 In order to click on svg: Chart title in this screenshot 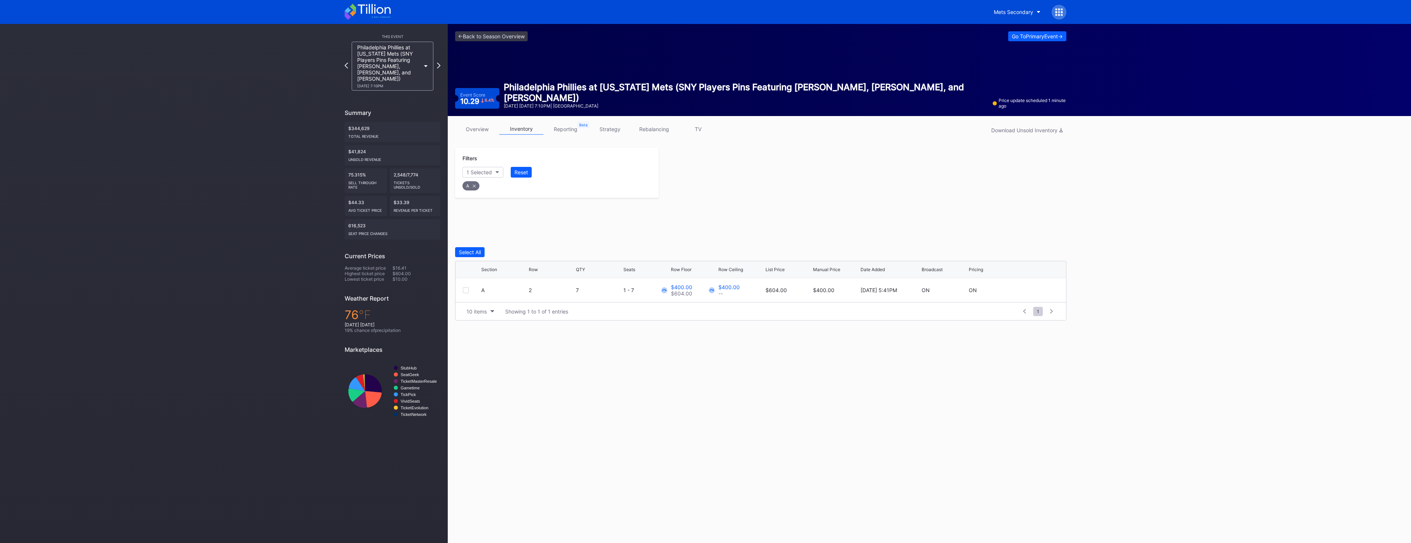, I will do `click(392, 391)`.